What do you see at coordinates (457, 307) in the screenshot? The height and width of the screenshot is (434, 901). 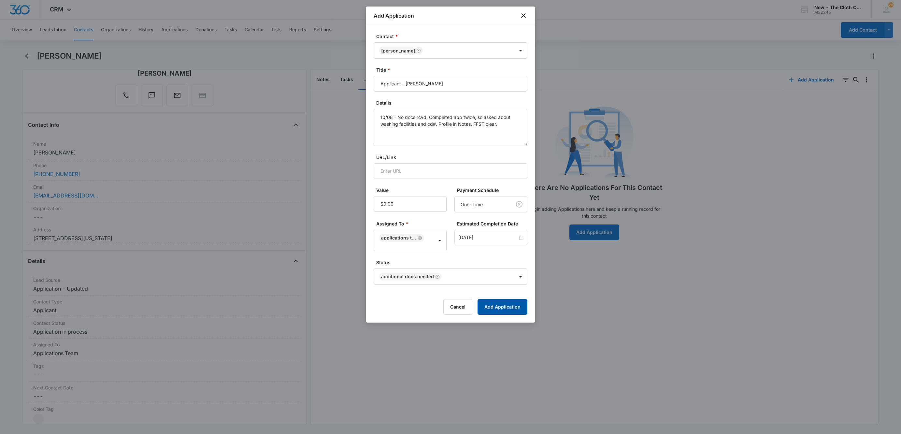 I see `button: Cancel` at bounding box center [457, 307].